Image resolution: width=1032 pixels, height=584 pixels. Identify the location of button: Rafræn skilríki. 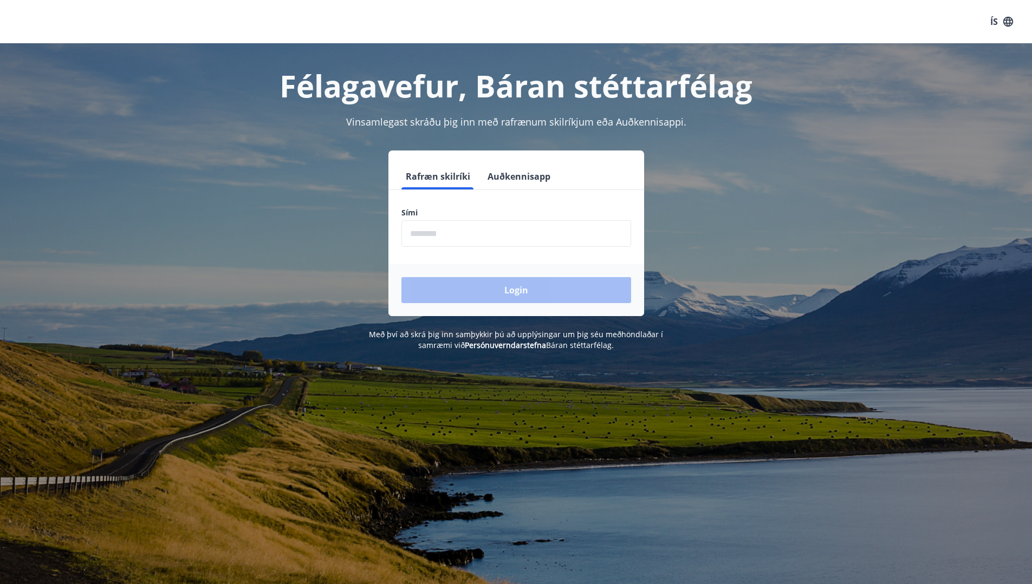
(438, 177).